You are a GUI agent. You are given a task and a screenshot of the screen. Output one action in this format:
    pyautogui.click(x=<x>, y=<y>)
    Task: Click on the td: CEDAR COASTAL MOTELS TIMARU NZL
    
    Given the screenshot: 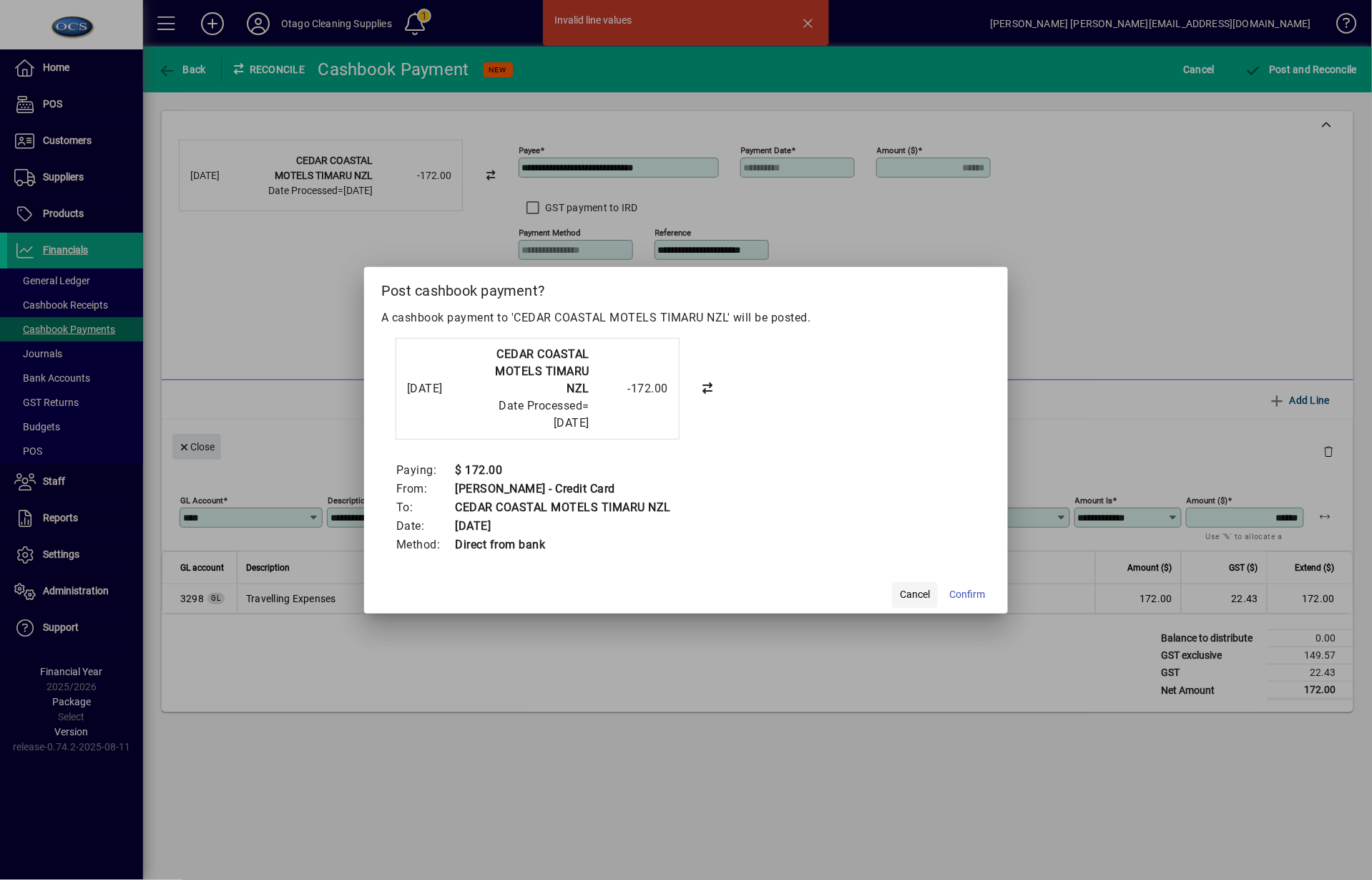 What is the action you would take?
    pyautogui.click(x=563, y=508)
    